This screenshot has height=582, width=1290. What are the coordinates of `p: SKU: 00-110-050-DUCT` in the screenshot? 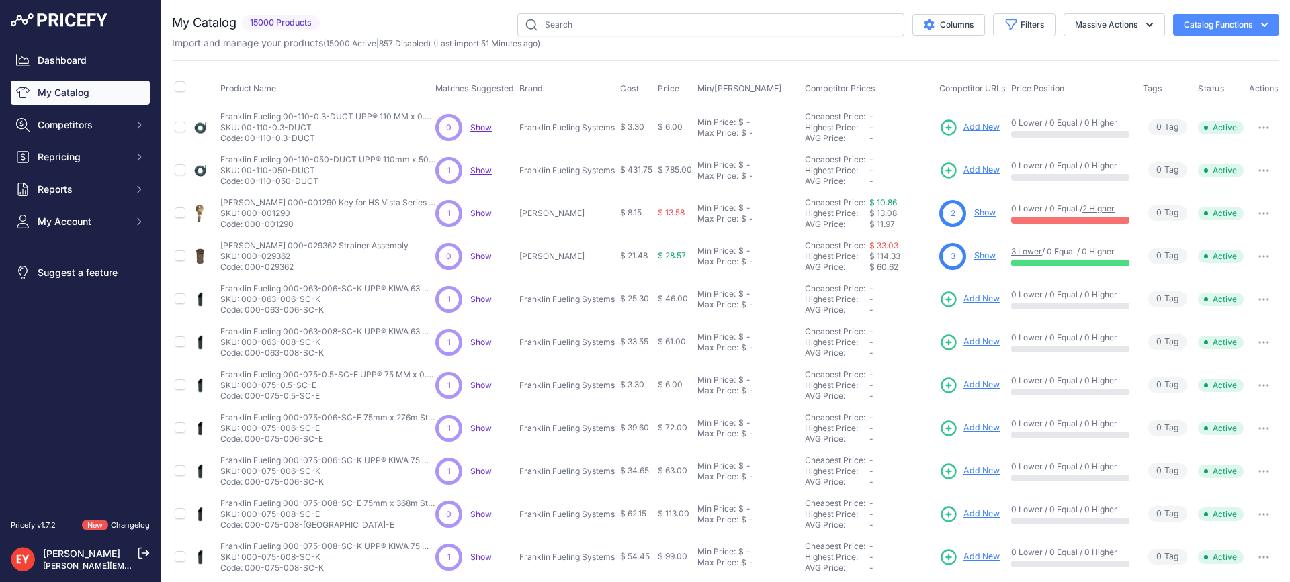 It's located at (328, 171).